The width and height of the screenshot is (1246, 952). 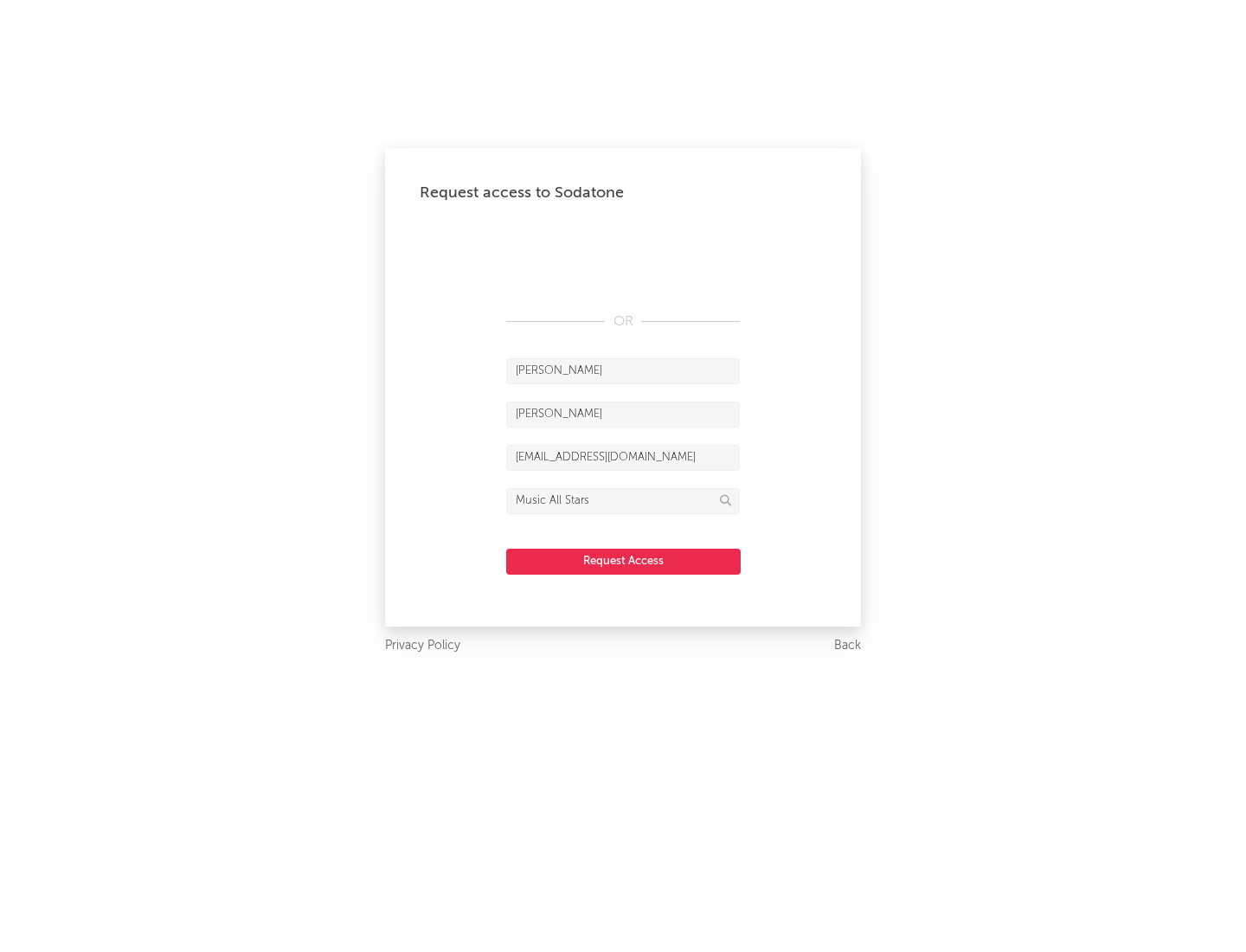 I want to click on input: Email, so click(x=623, y=457).